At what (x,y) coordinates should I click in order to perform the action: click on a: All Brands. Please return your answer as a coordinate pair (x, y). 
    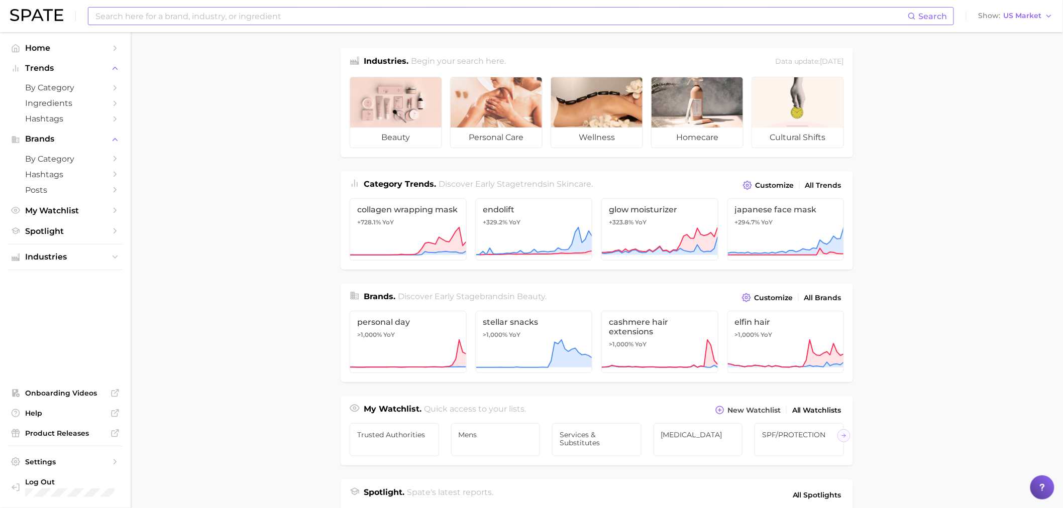
    Looking at the image, I should click on (823, 298).